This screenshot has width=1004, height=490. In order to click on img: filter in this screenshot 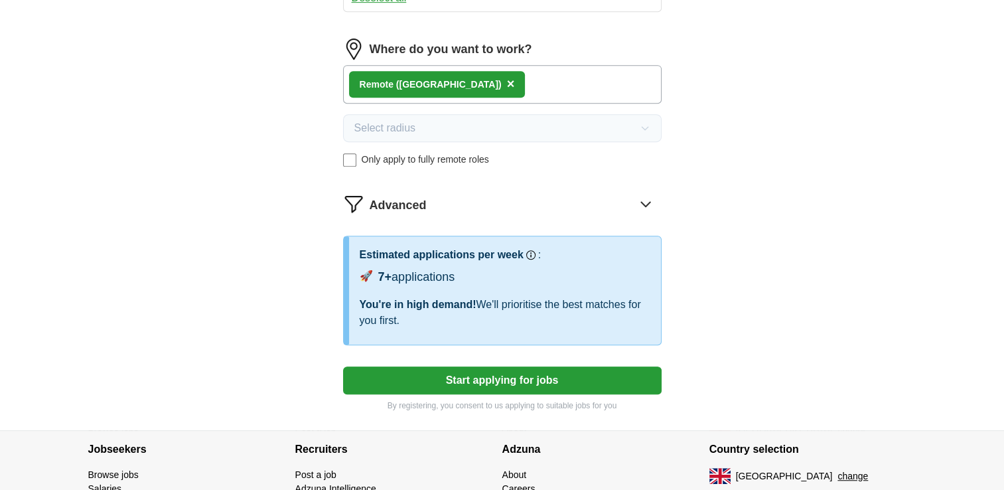, I will do `click(354, 204)`.